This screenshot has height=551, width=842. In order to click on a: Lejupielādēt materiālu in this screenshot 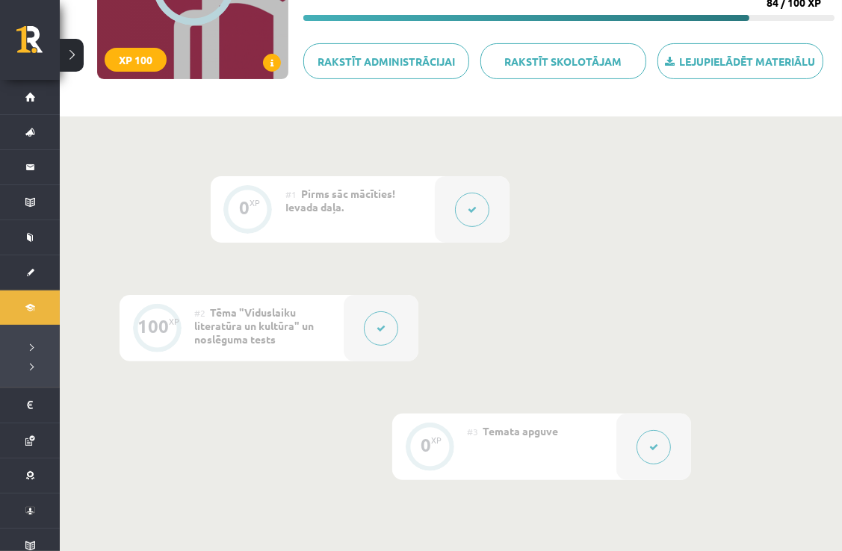, I will do `click(740, 61)`.